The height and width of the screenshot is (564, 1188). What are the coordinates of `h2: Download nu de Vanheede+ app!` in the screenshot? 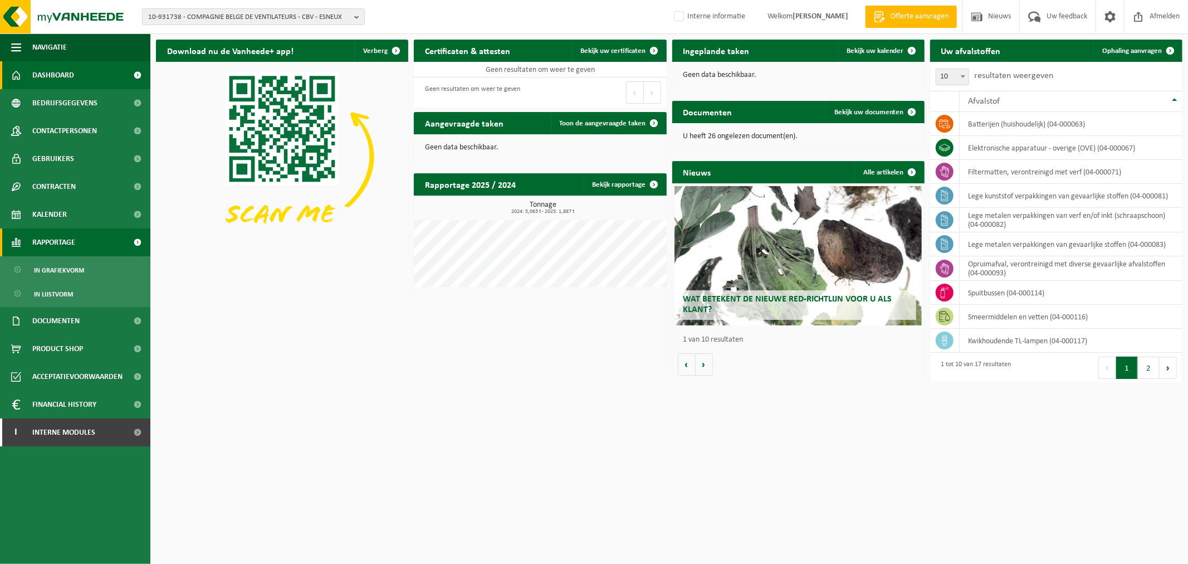 It's located at (230, 50).